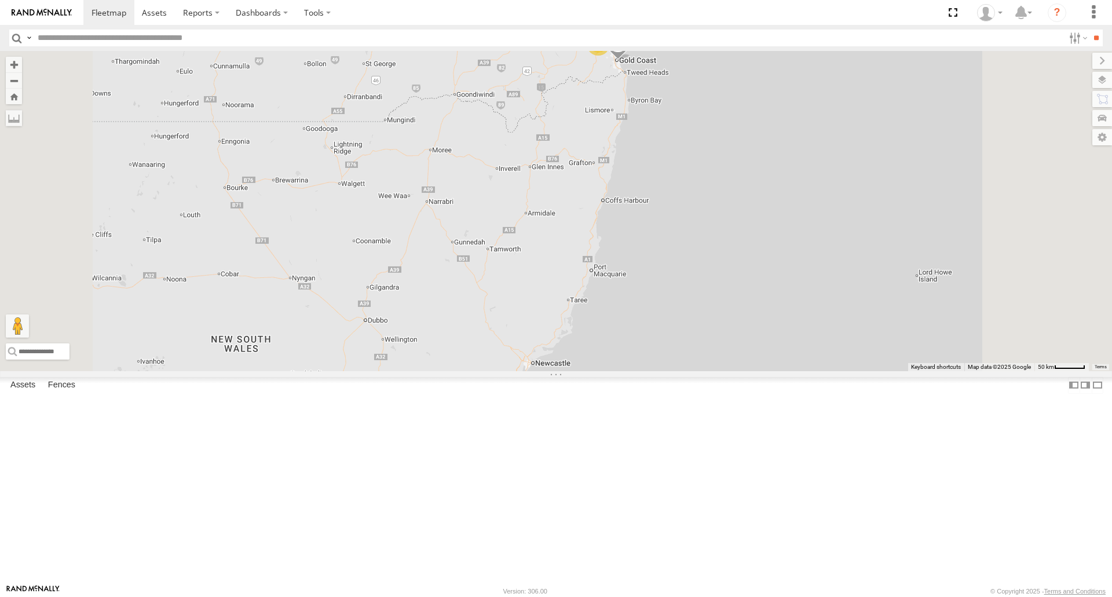 Image resolution: width=1112 pixels, height=597 pixels. I want to click on label: Dock Summary Table to the Left, so click(1074, 385).